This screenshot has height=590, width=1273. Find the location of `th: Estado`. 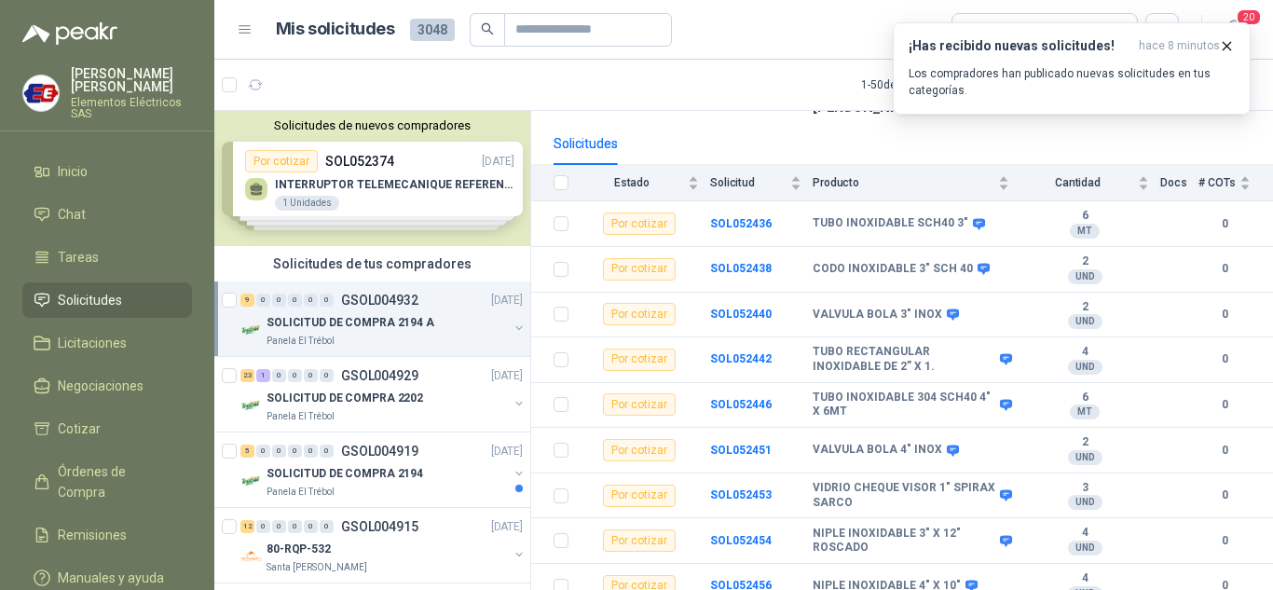

th: Estado is located at coordinates (645, 183).